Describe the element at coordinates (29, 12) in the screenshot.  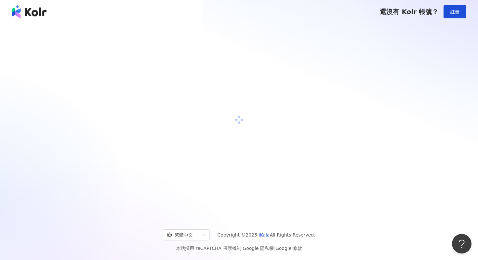
I see `img: logo` at that location.